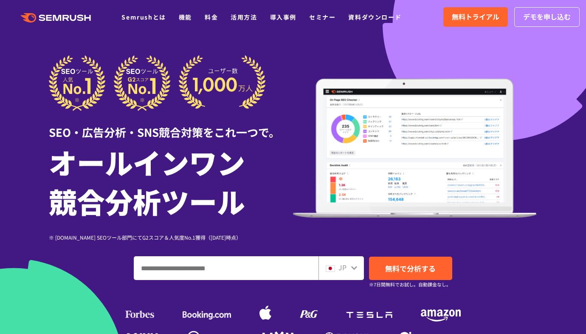  I want to click on input: ドメイン、キーワードまたはURLを入力してください, so click(226, 268).